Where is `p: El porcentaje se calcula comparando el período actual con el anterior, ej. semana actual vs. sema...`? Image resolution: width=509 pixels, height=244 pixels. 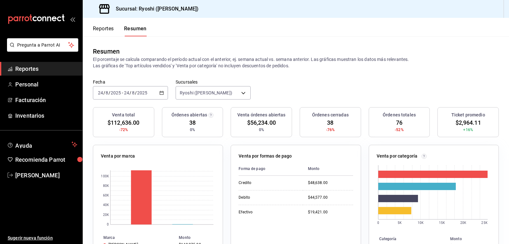 p: El porcentaje se calcula comparando el período actual con el anterior, ej. semana actual vs. sema... is located at coordinates (296, 62).